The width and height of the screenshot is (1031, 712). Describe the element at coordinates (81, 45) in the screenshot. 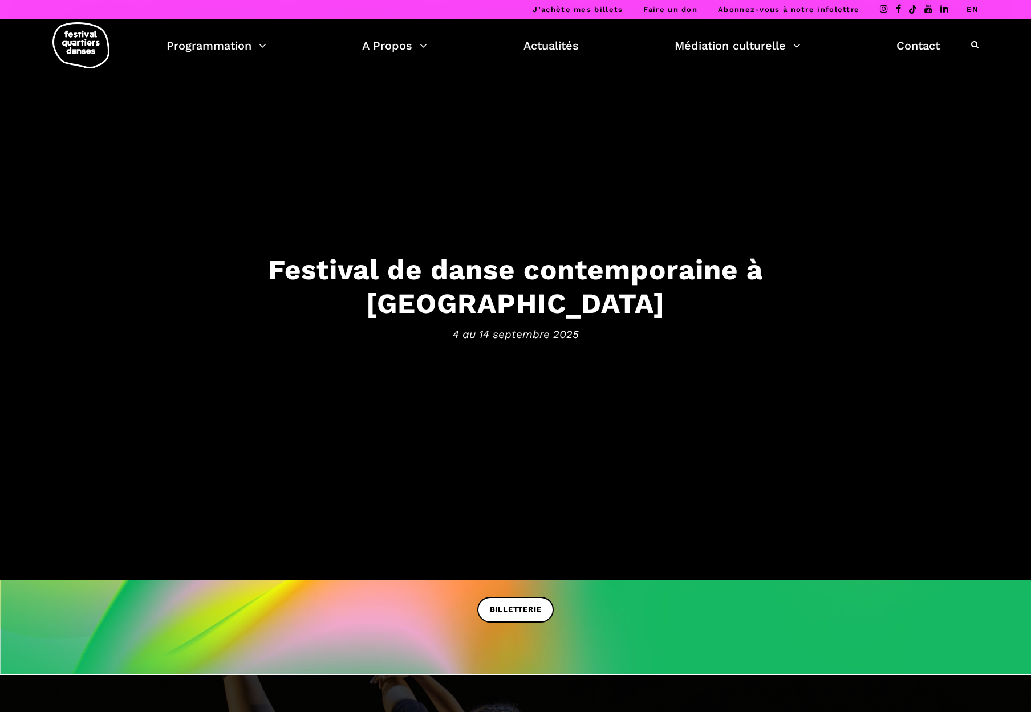

I see `img: logo-fqd-med` at that location.